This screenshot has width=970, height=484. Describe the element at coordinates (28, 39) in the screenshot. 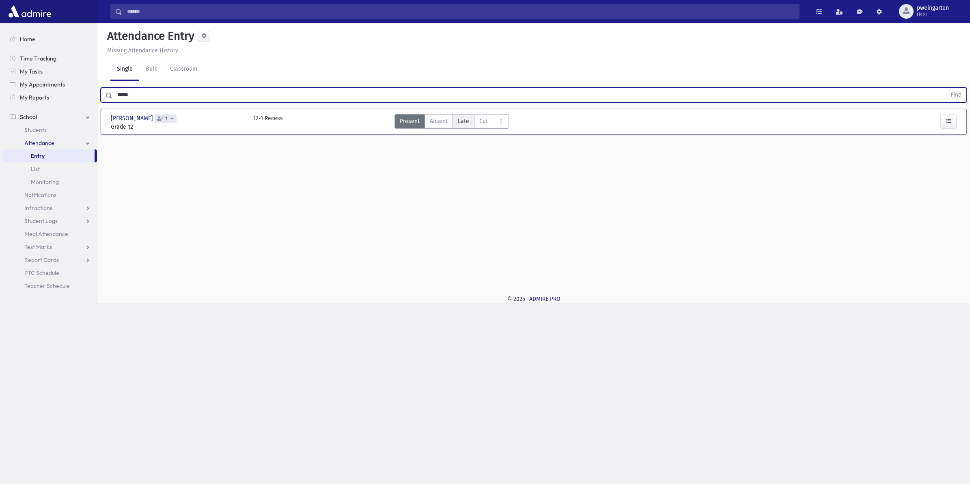

I see `span: Home` at that location.